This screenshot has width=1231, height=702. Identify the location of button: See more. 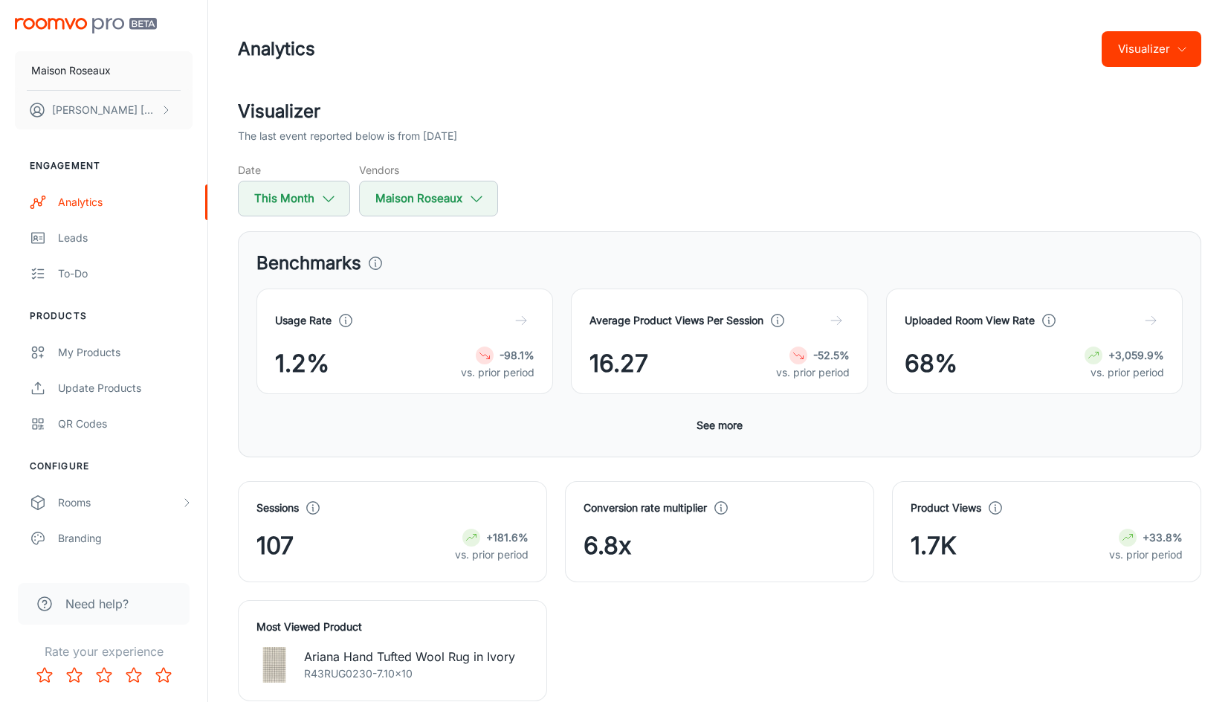
(720, 425).